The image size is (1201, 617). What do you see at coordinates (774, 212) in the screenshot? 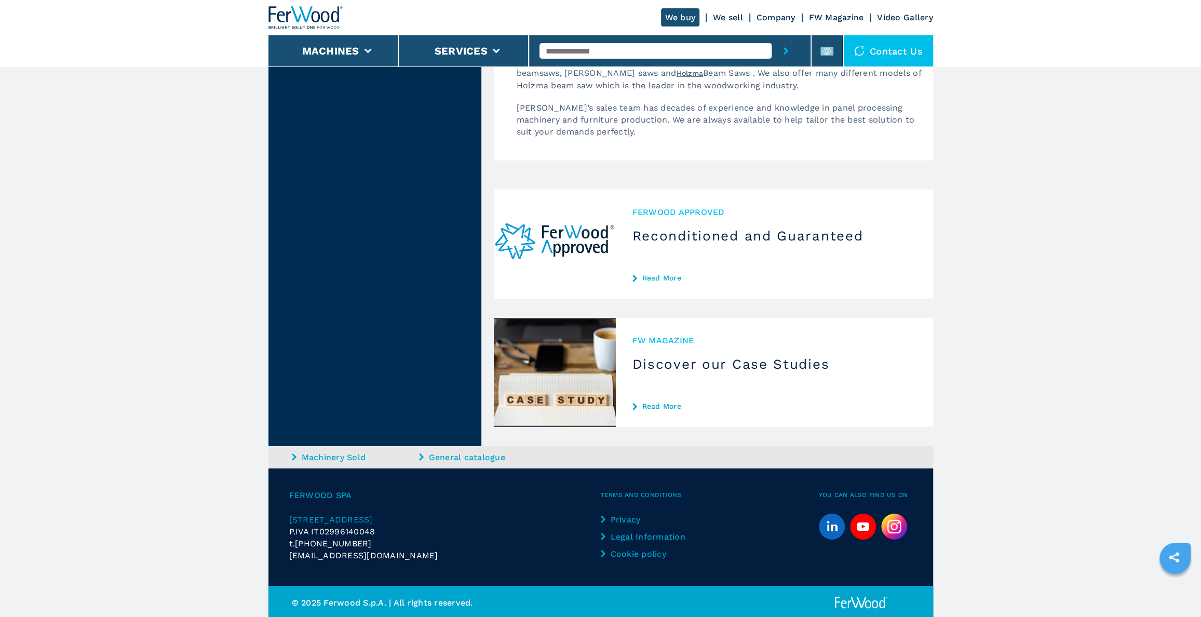
I see `span: Ferwood Approved` at bounding box center [774, 212].